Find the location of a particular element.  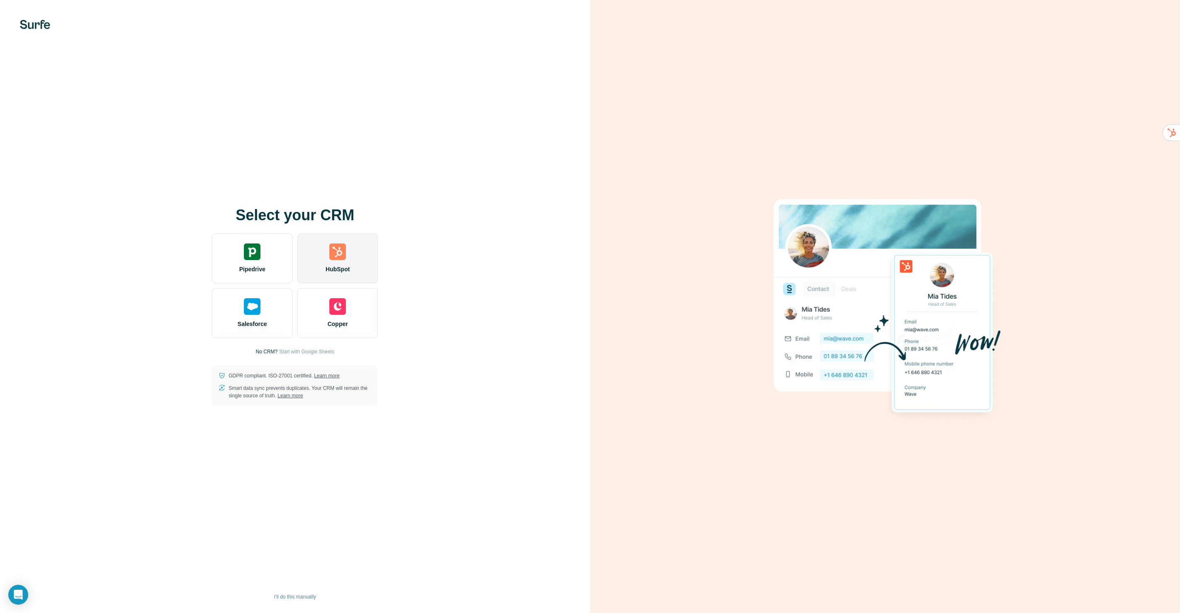

button: Start with Google Sheets is located at coordinates (306, 352).